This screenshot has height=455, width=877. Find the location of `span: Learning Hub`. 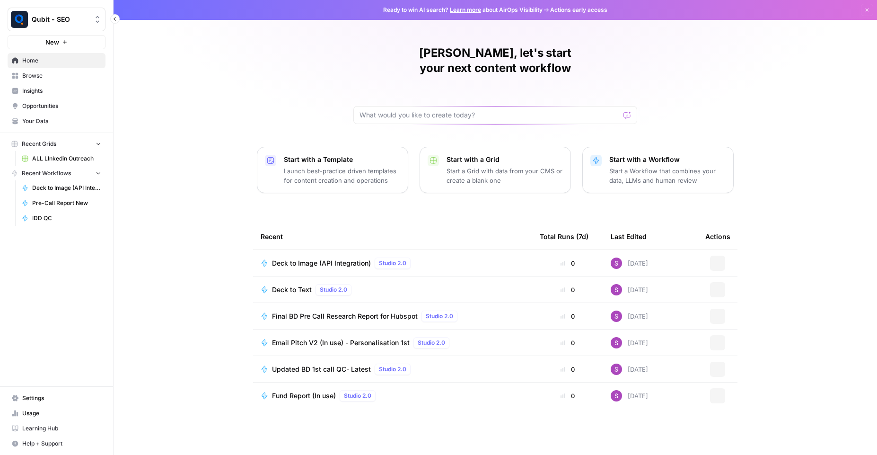

span: Learning Hub is located at coordinates (61, 428).